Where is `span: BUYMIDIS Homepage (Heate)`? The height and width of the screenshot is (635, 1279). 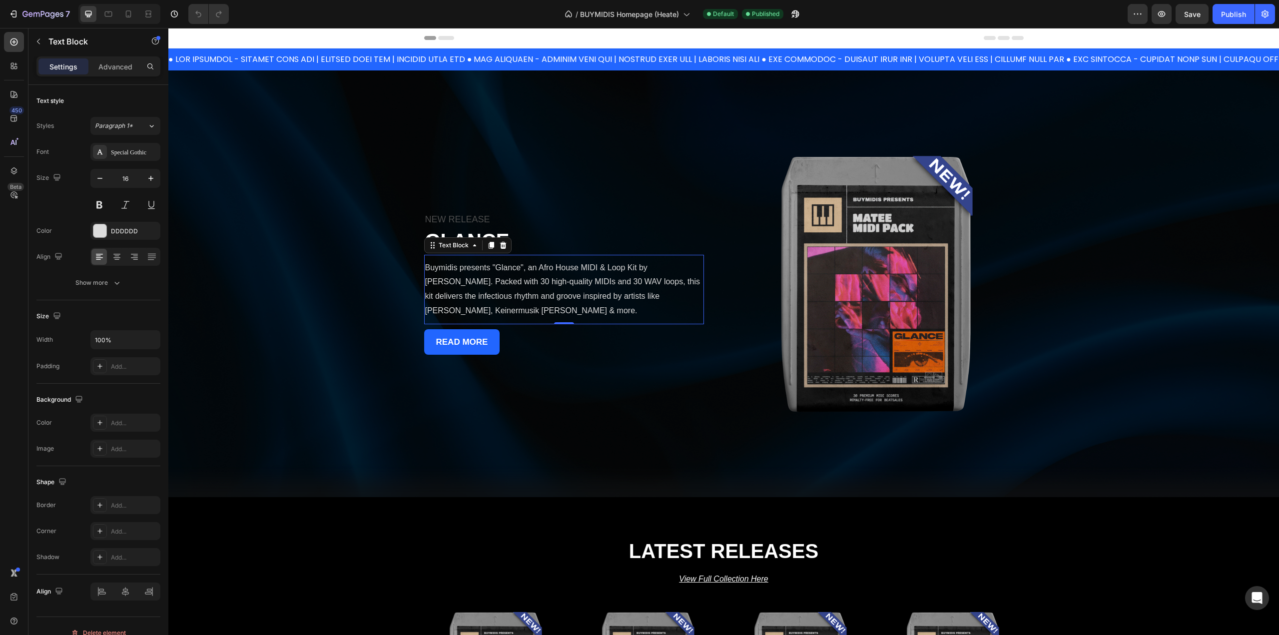 span: BUYMIDIS Homepage (Heate) is located at coordinates (629, 14).